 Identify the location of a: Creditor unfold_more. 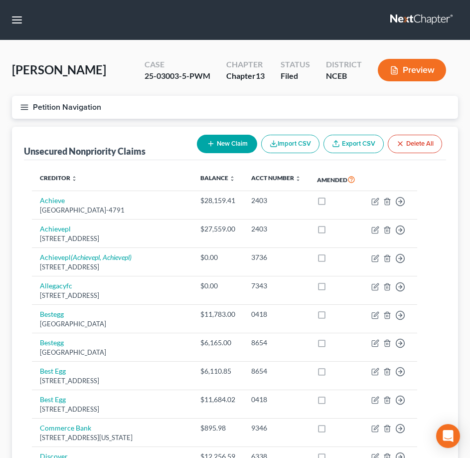
(58, 178).